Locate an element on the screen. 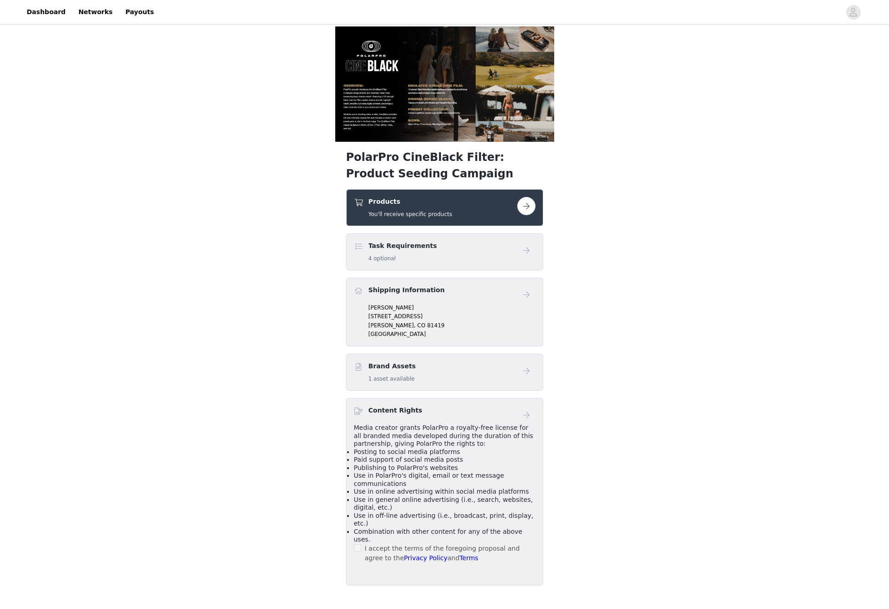 This screenshot has width=889, height=609. span: Publishing to PolarPro's websites is located at coordinates (406, 468).